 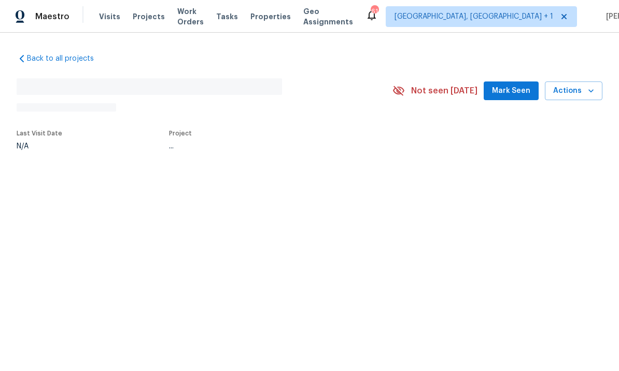 What do you see at coordinates (149, 17) in the screenshot?
I see `span: Projects` at bounding box center [149, 17].